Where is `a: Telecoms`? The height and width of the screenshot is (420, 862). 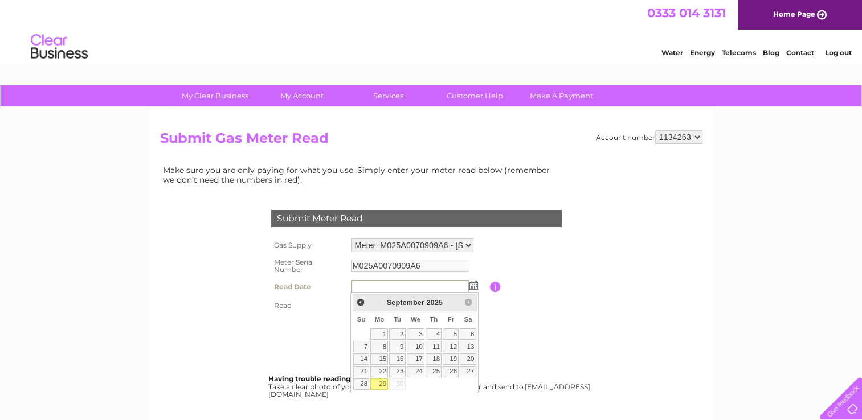 a: Telecoms is located at coordinates (739, 52).